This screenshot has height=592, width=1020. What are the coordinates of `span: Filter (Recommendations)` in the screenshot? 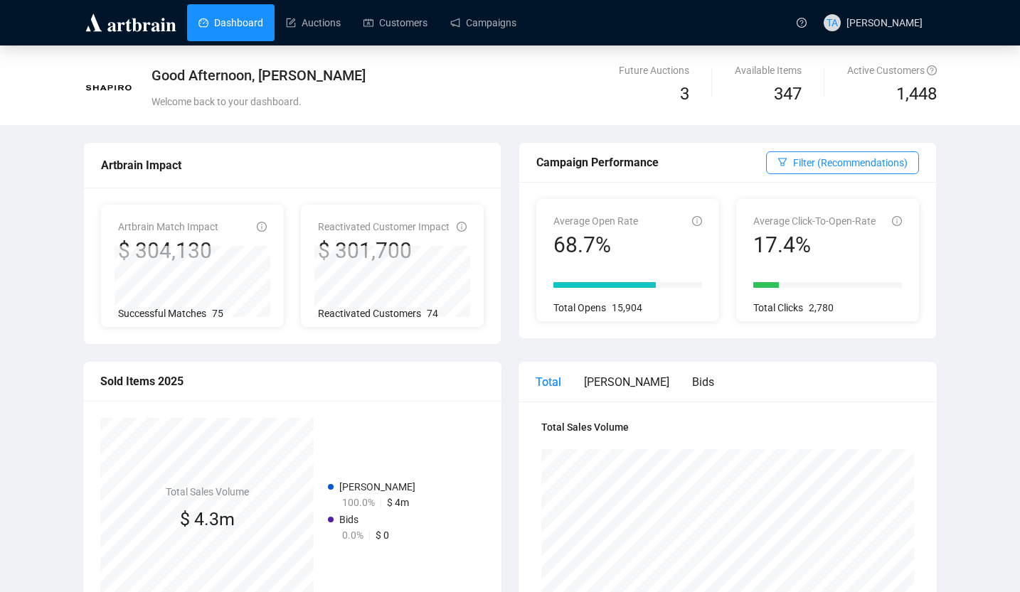 It's located at (850, 163).